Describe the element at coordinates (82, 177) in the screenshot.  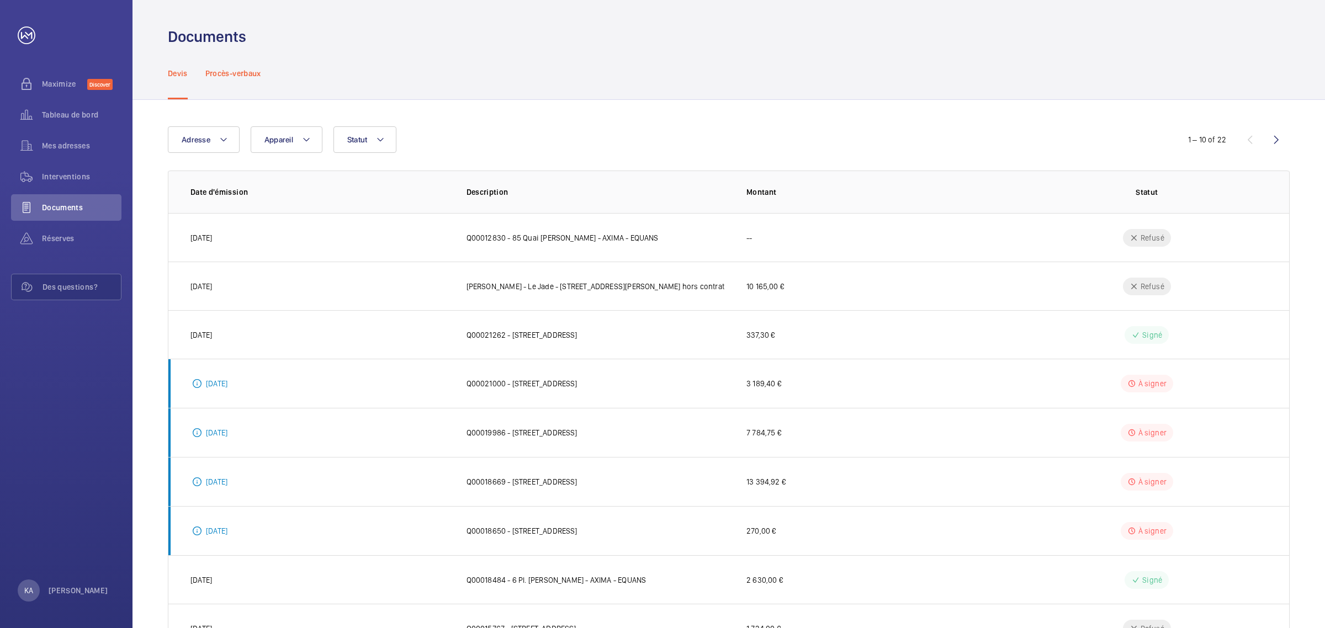
I see `span: Interventions` at that location.